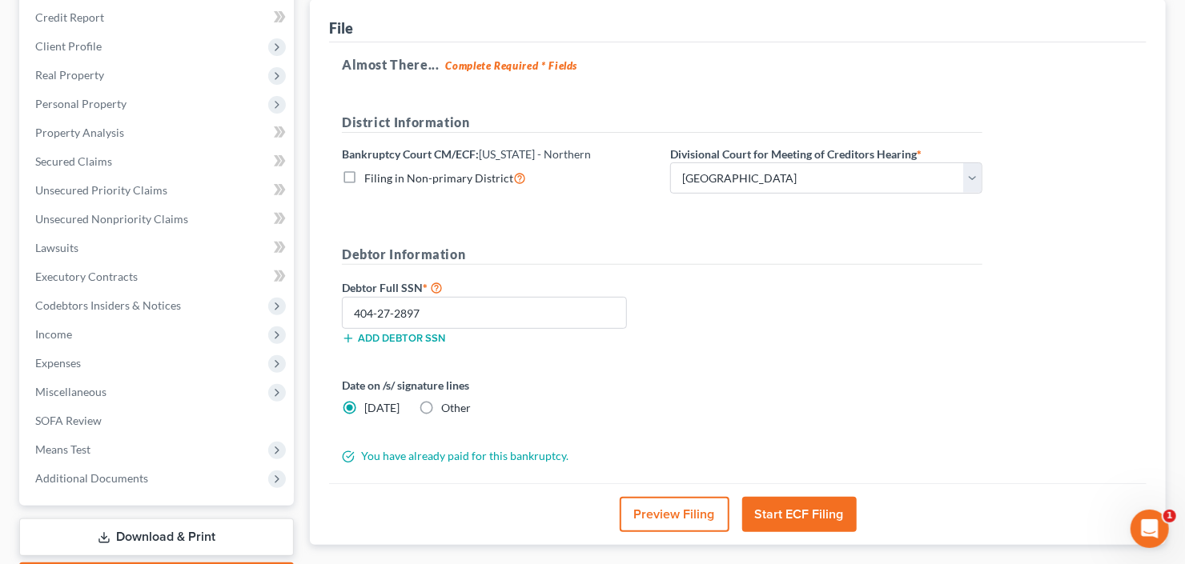 Image resolution: width=1185 pixels, height=564 pixels. Describe the element at coordinates (737, 65) in the screenshot. I see `h5: Almost There...` at that location.